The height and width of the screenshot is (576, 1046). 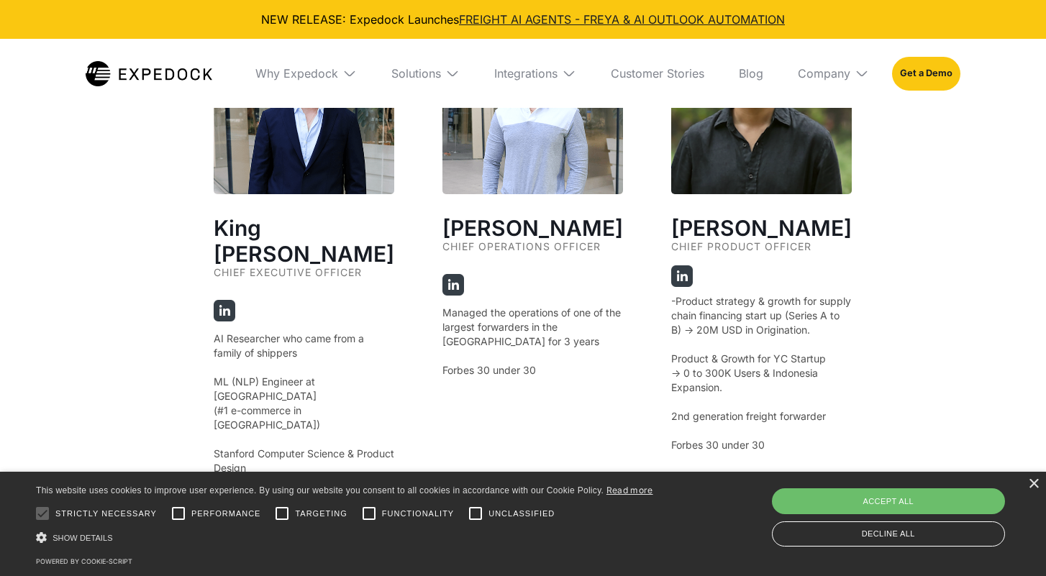 I want to click on div: Accept all, so click(x=889, y=502).